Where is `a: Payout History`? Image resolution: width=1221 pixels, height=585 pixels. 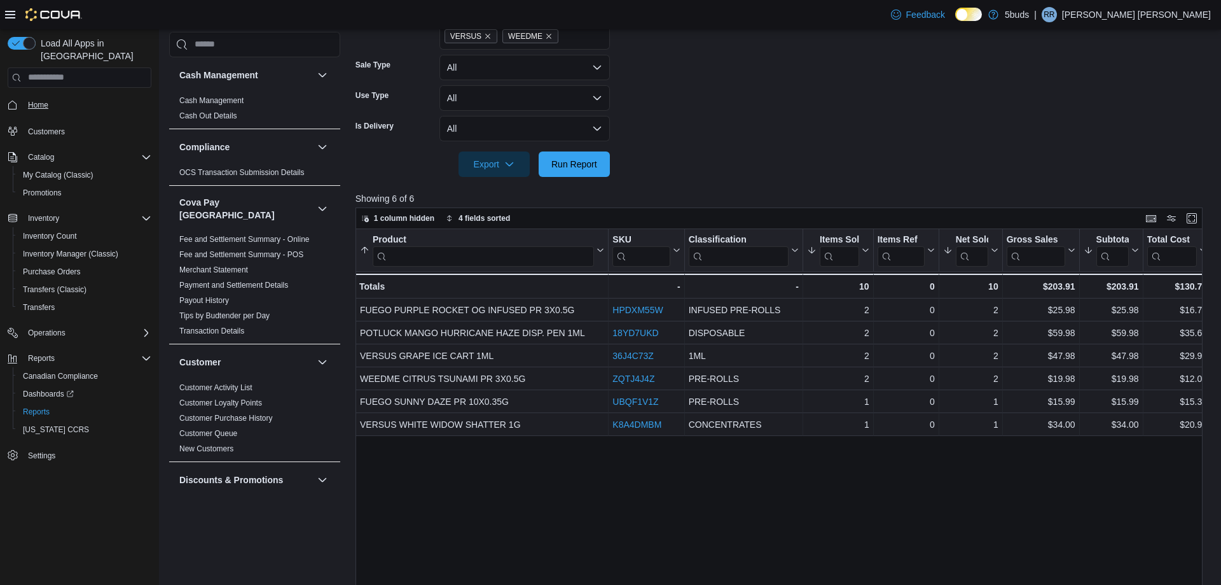 a: Payout History is located at coordinates (204, 300).